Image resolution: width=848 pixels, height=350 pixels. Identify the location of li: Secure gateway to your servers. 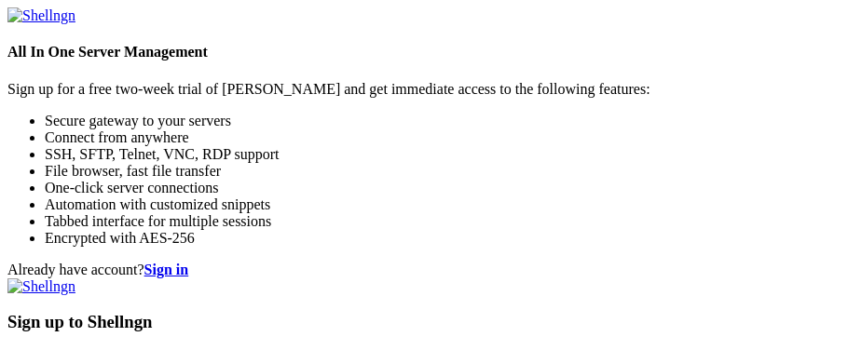
(442, 121).